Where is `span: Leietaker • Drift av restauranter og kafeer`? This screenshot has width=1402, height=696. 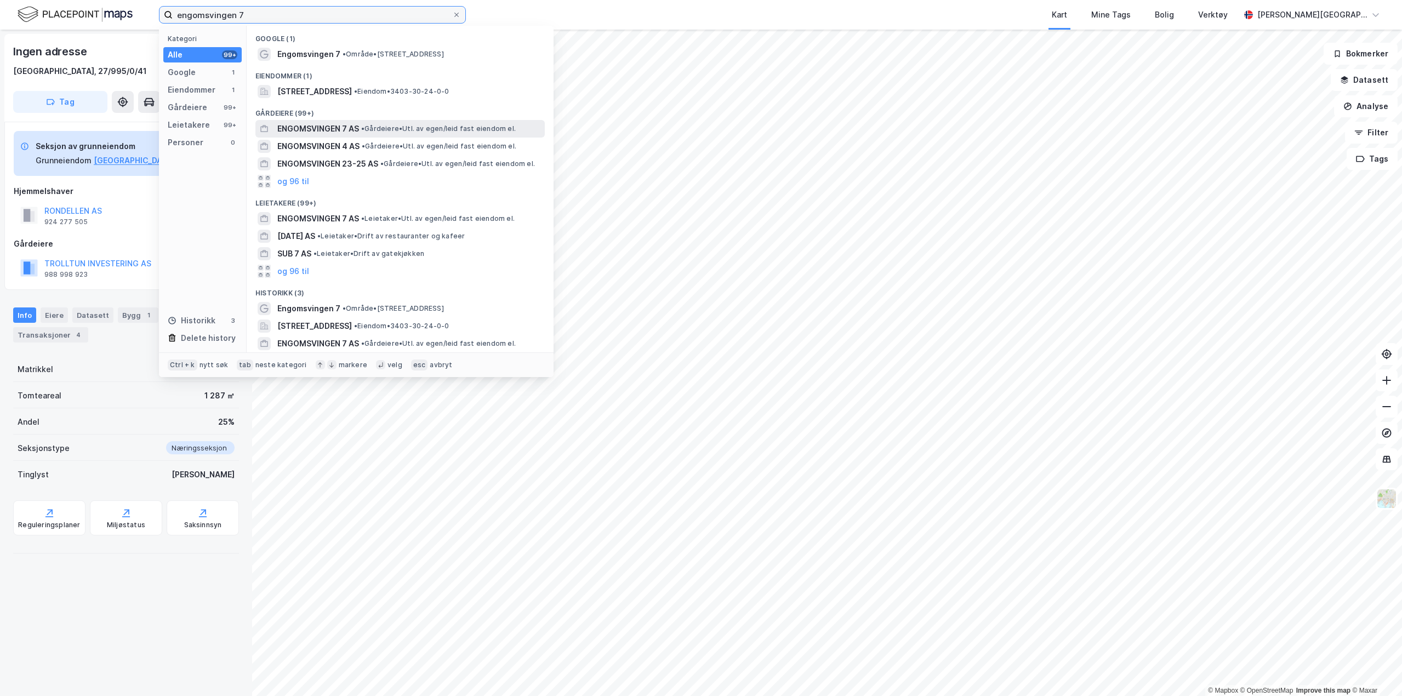 span: Leietaker • Drift av restauranter og kafeer is located at coordinates (391, 236).